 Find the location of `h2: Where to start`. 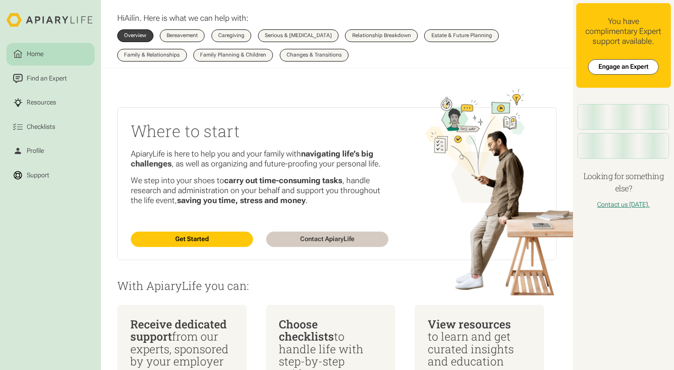

h2: Where to start is located at coordinates (260, 131).